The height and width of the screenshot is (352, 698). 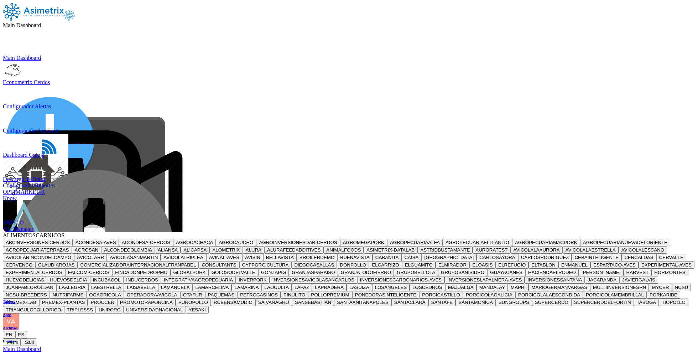 I want to click on a: OPTIMARKET-R, so click(x=349, y=192).